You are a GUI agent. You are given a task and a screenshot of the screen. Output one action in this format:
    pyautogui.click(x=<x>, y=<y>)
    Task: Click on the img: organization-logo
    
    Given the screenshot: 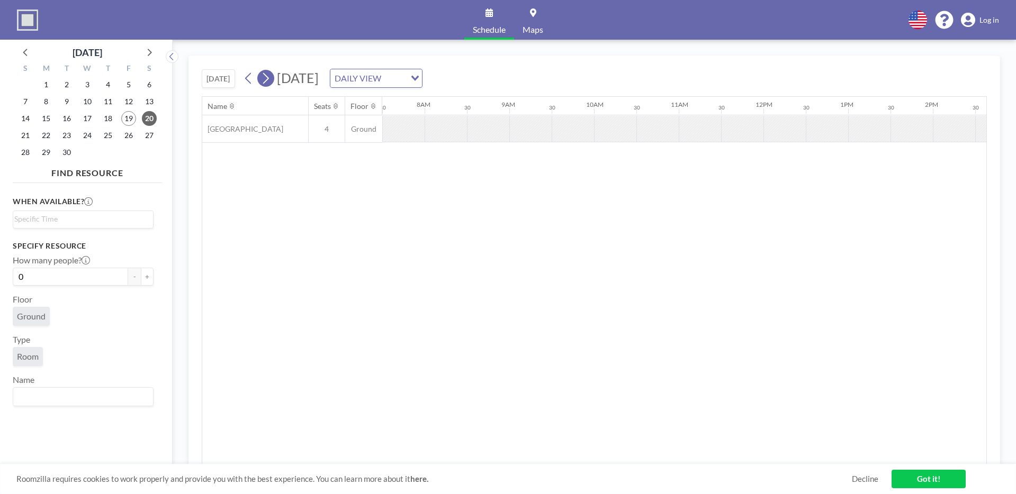 What is the action you would take?
    pyautogui.click(x=28, y=20)
    